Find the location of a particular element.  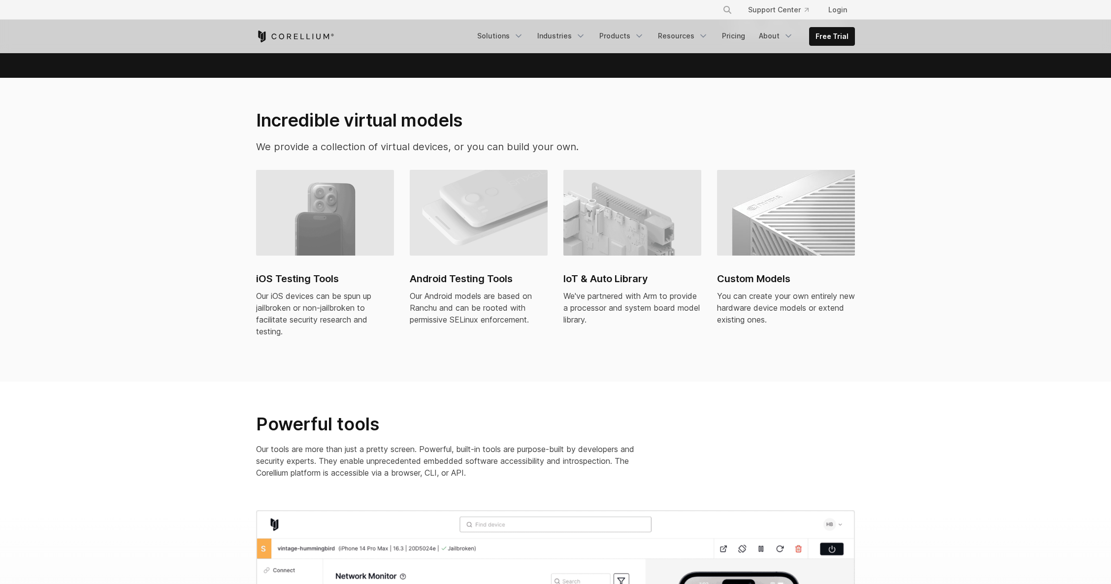

a: About is located at coordinates (776, 36).